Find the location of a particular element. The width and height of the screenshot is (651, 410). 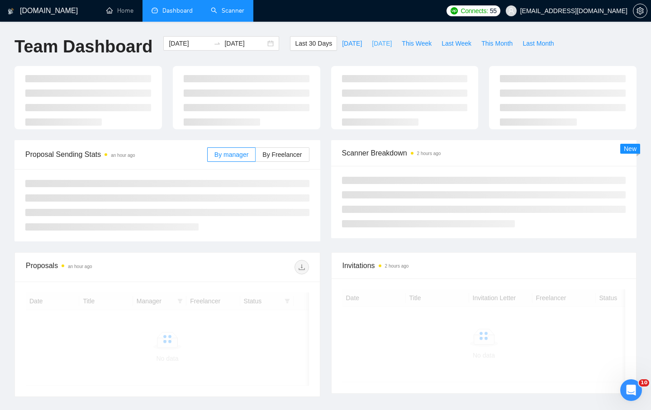

input: Start date is located at coordinates (189, 43).